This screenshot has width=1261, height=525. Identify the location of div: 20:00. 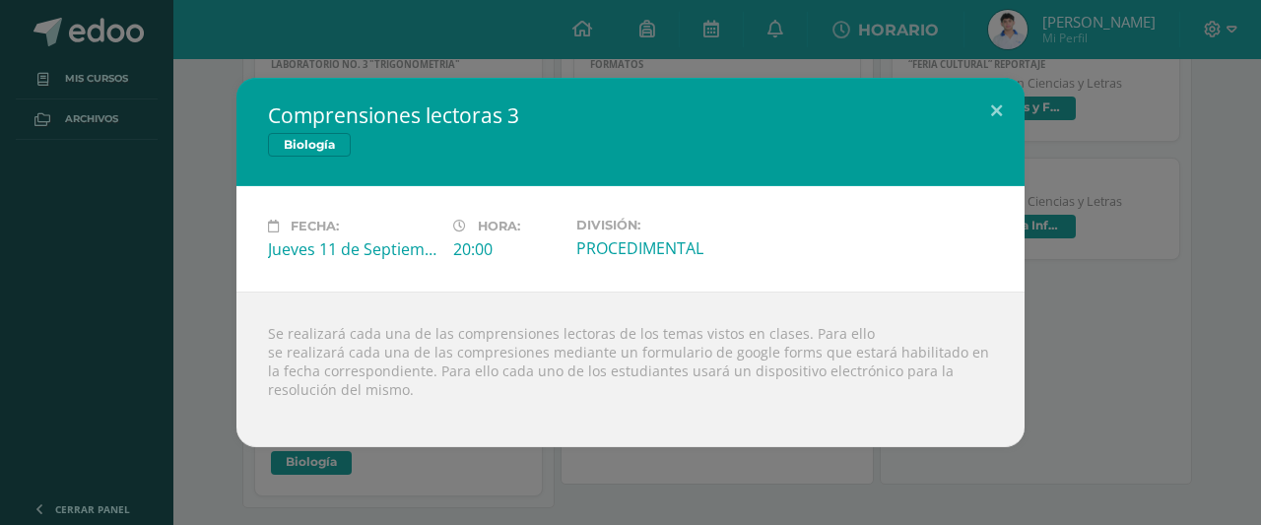
(506, 249).